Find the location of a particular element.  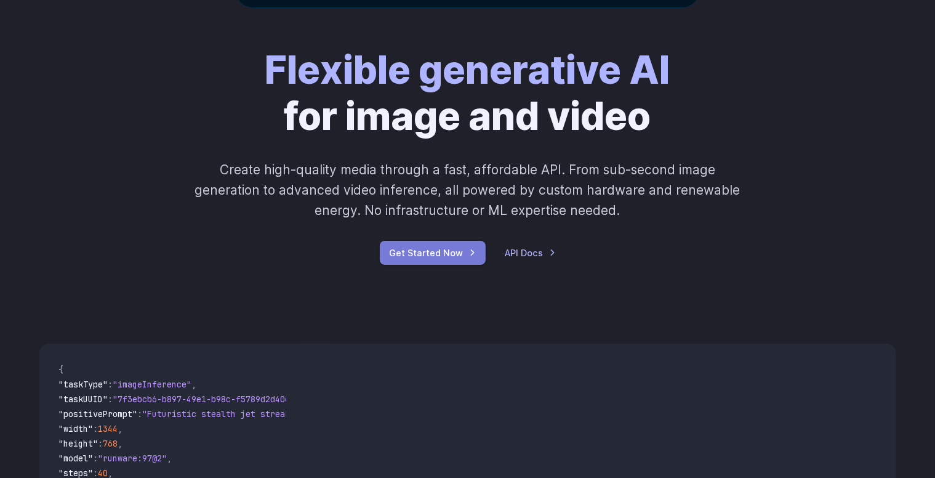

span: "model" is located at coordinates (76, 458).